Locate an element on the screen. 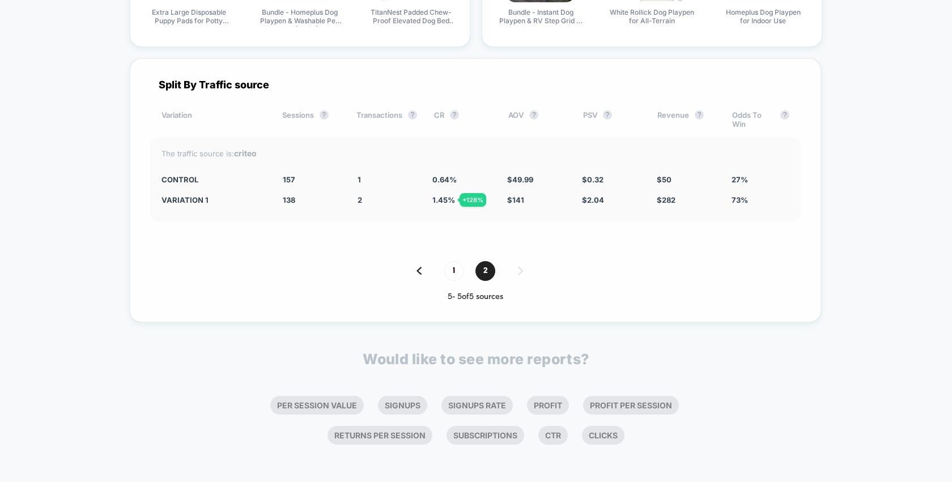  div: 27% is located at coordinates (761, 180).